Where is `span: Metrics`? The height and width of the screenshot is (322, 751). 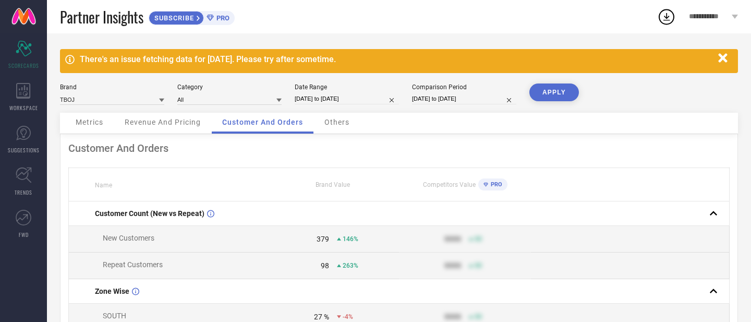 span: Metrics is located at coordinates (89, 122).